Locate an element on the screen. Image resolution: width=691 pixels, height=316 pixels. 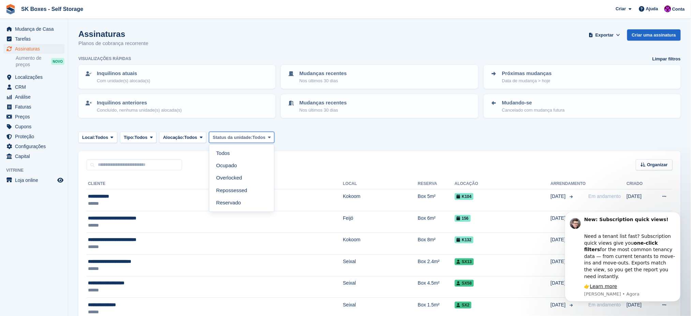
a: Repossessed is located at coordinates (242, 190).